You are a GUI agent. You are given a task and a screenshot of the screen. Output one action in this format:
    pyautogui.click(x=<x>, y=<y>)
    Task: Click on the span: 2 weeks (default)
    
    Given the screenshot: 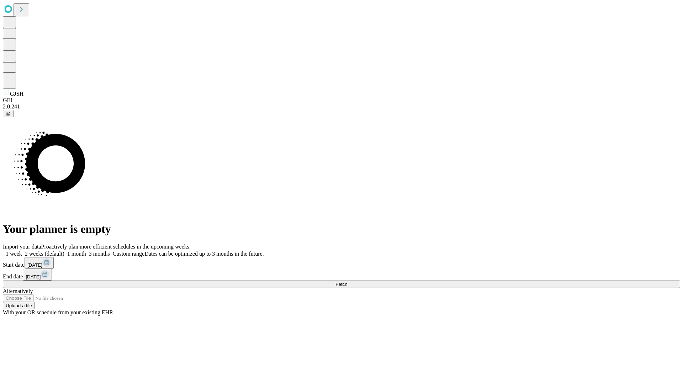 What is the action you would take?
    pyautogui.click(x=44, y=253)
    